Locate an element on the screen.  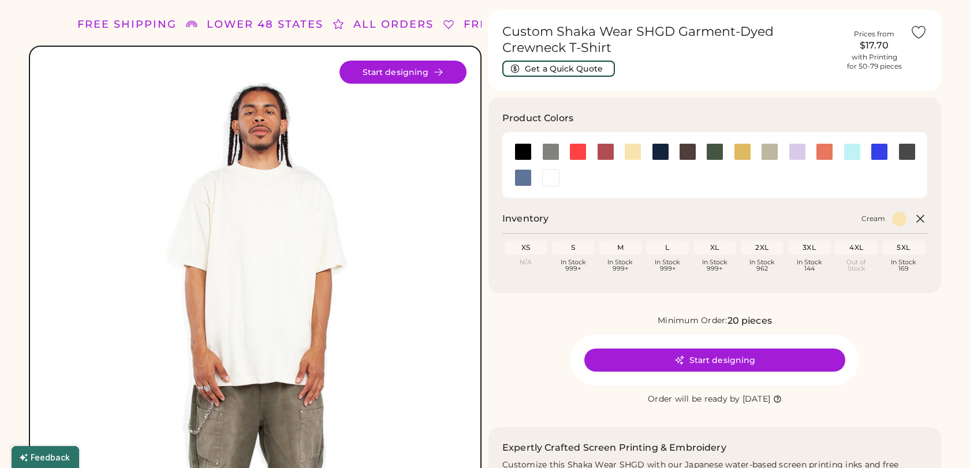
div: LOWER 48 STATES is located at coordinates (265, 24).